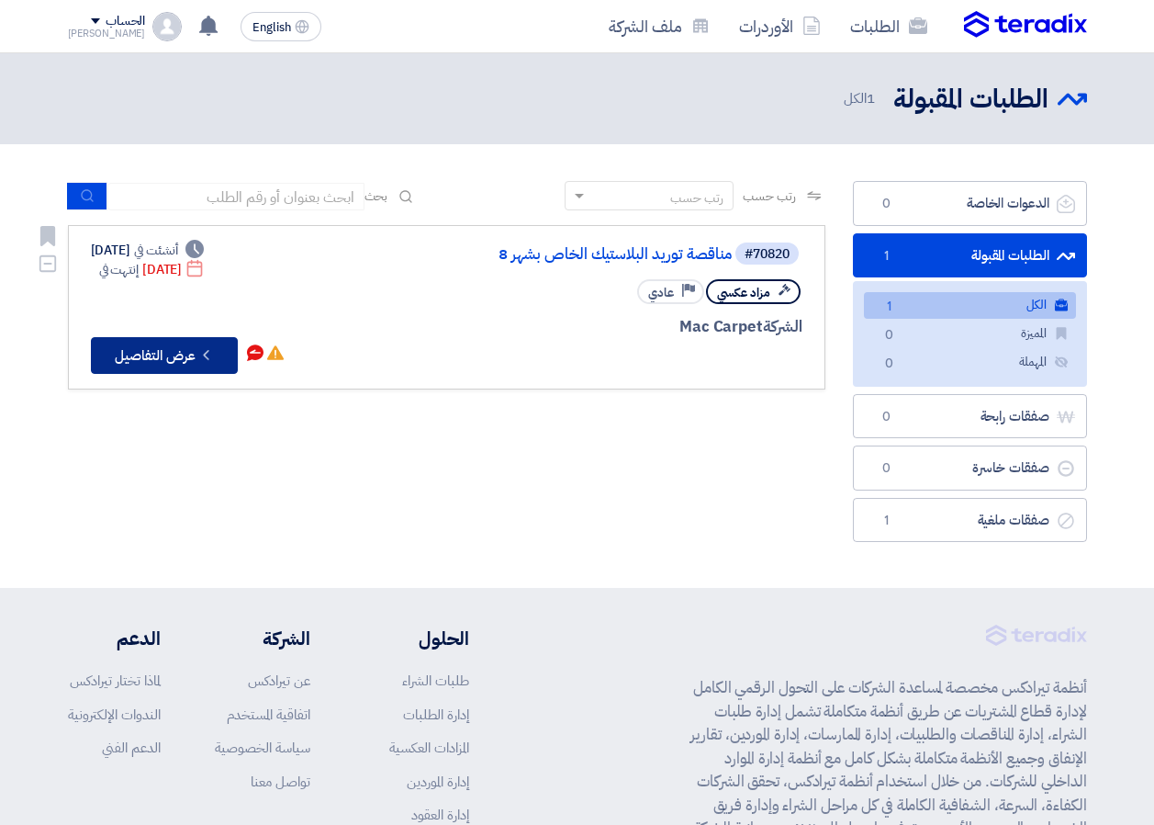  What do you see at coordinates (115, 681) in the screenshot?
I see `a: لماذا تختار تيرادكس` at bounding box center [115, 681].